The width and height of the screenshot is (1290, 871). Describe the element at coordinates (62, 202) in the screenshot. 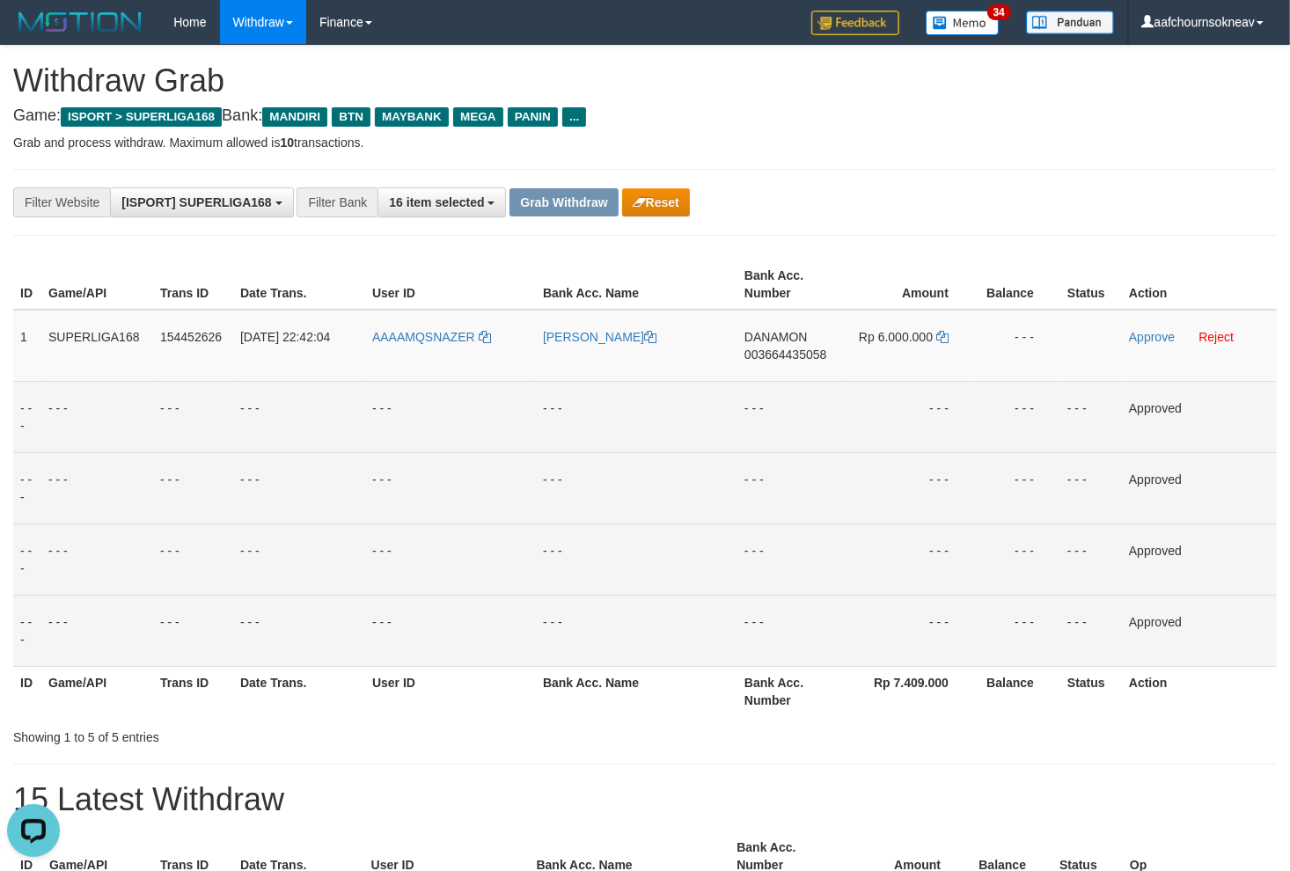

I see `div: Filter Website` at that location.